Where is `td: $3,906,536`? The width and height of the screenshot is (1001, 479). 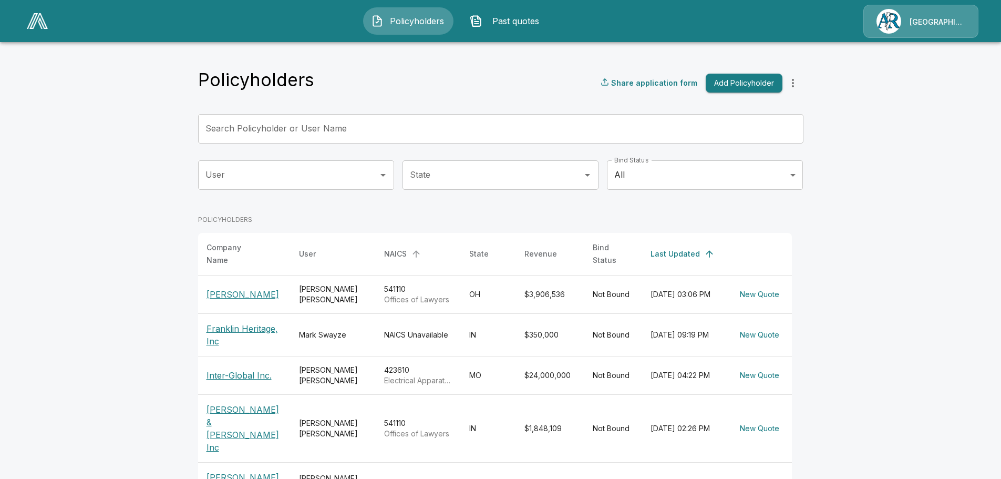 td: $3,906,536 is located at coordinates (550, 294).